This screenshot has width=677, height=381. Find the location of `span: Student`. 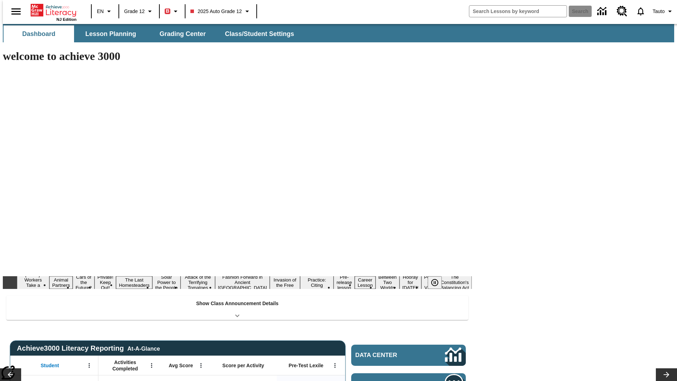

span: Student is located at coordinates (50, 365).